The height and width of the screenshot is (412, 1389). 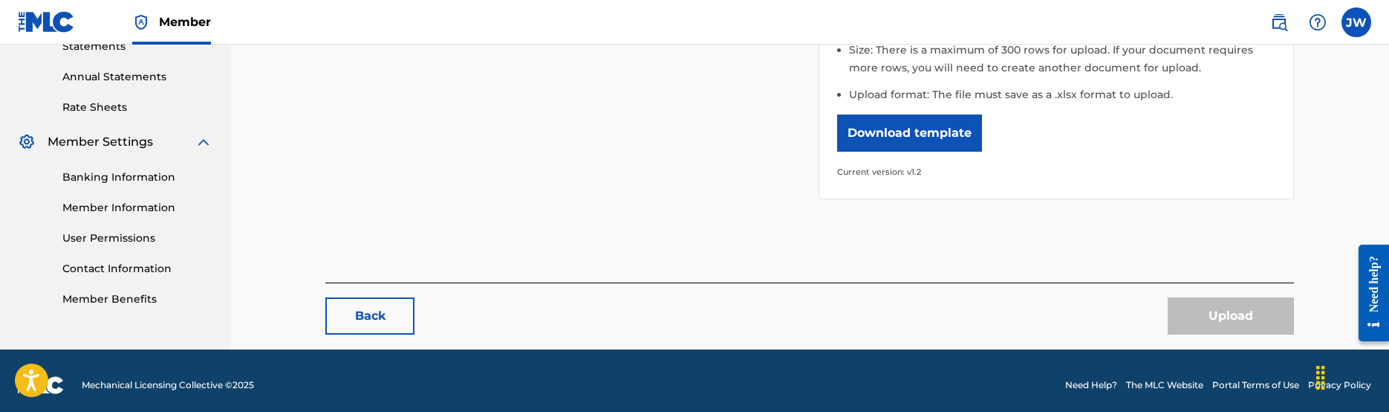 What do you see at coordinates (27, 142) in the screenshot?
I see `img: Member Settings` at bounding box center [27, 142].